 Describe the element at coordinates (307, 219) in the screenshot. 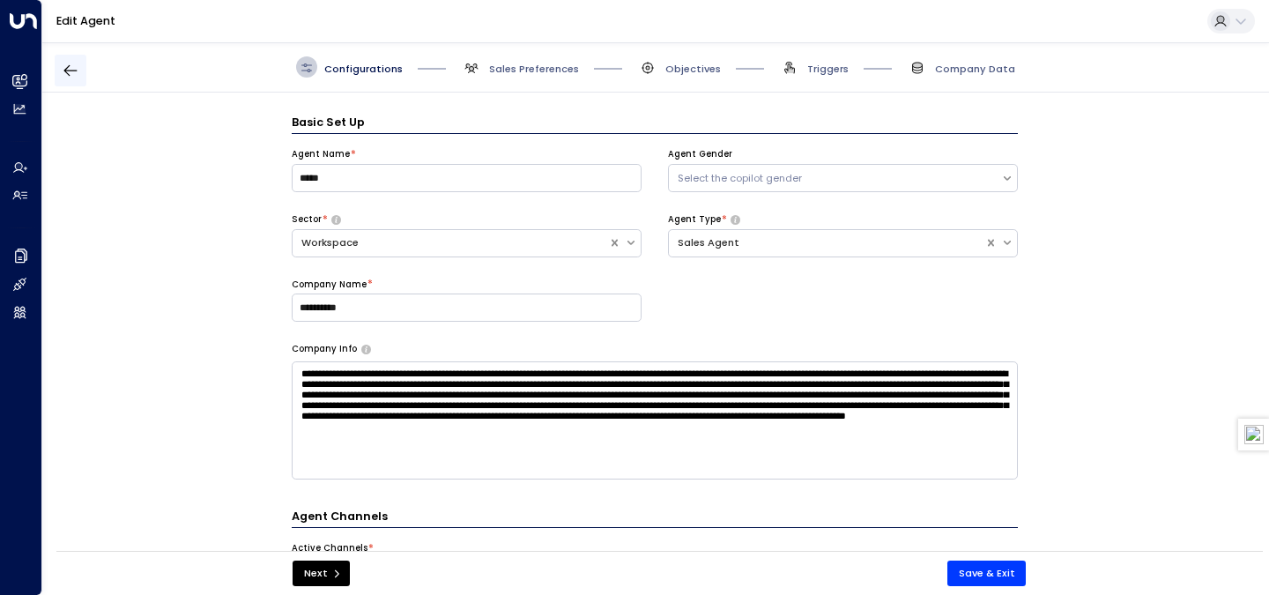

I see `label: Sector` at that location.